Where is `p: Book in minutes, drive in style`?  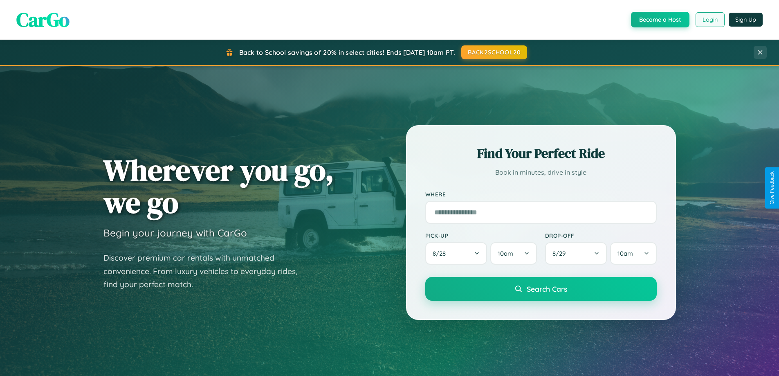
p: Book in minutes, drive in style is located at coordinates (541, 172).